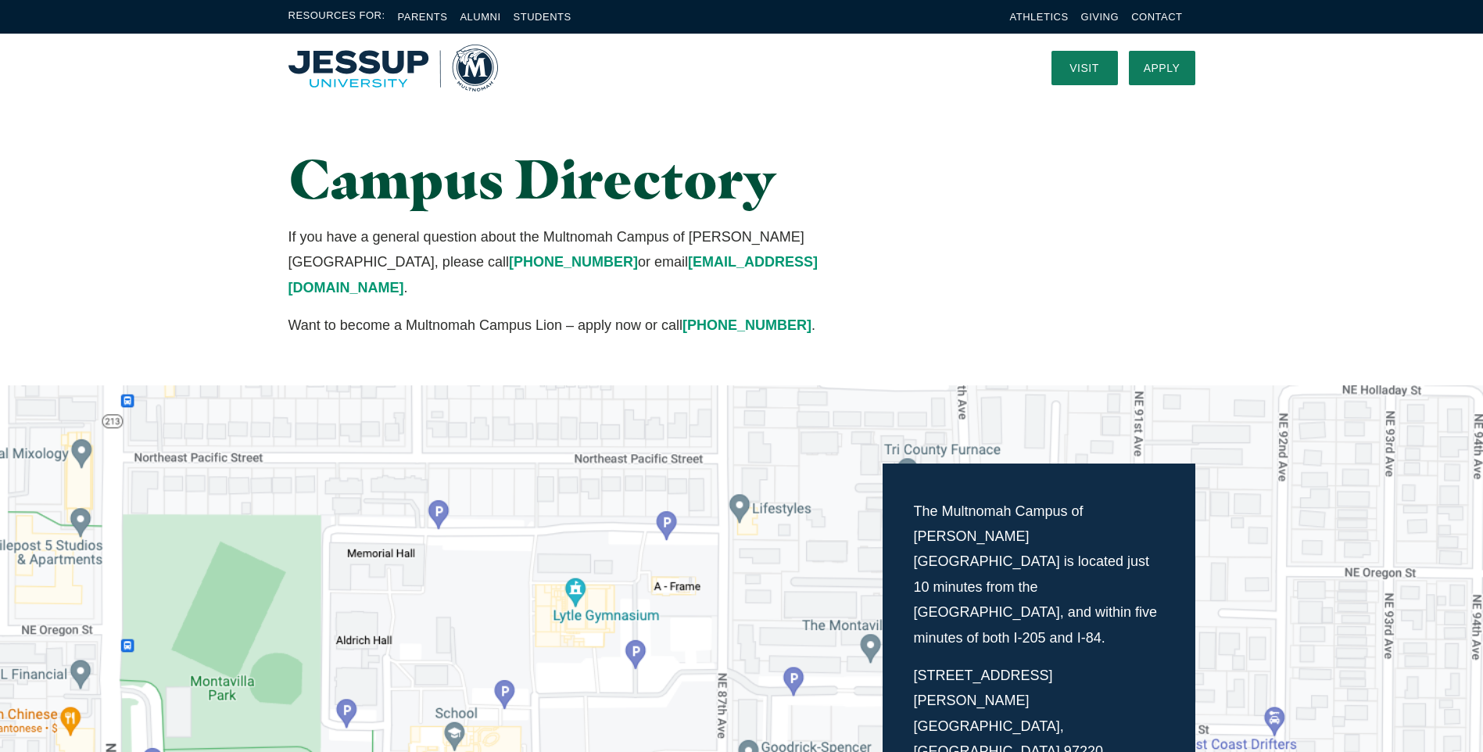  I want to click on a: Home, so click(393, 68).